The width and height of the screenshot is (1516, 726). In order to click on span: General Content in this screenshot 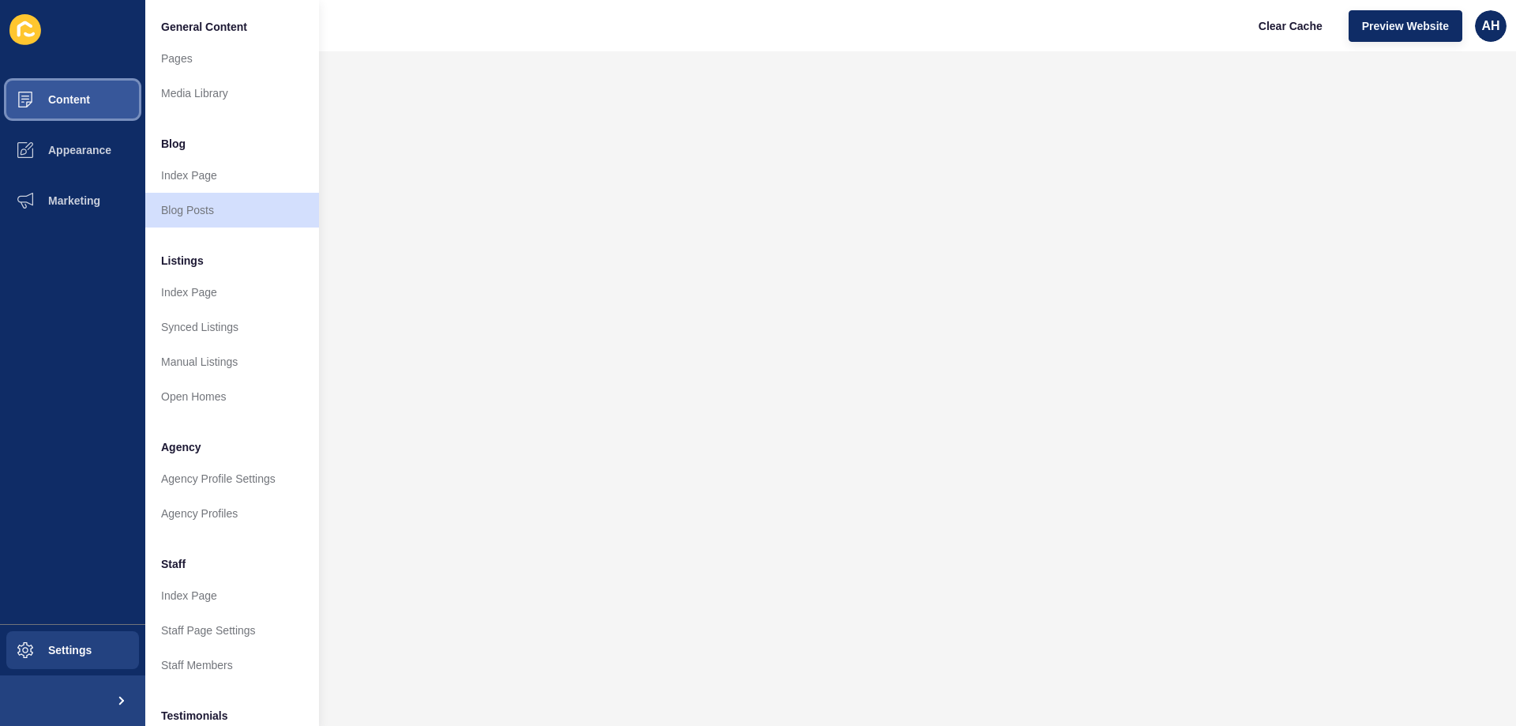, I will do `click(204, 27)`.